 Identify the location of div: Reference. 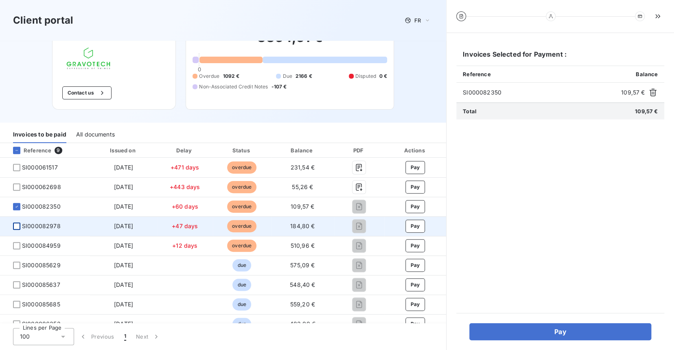
(29, 150).